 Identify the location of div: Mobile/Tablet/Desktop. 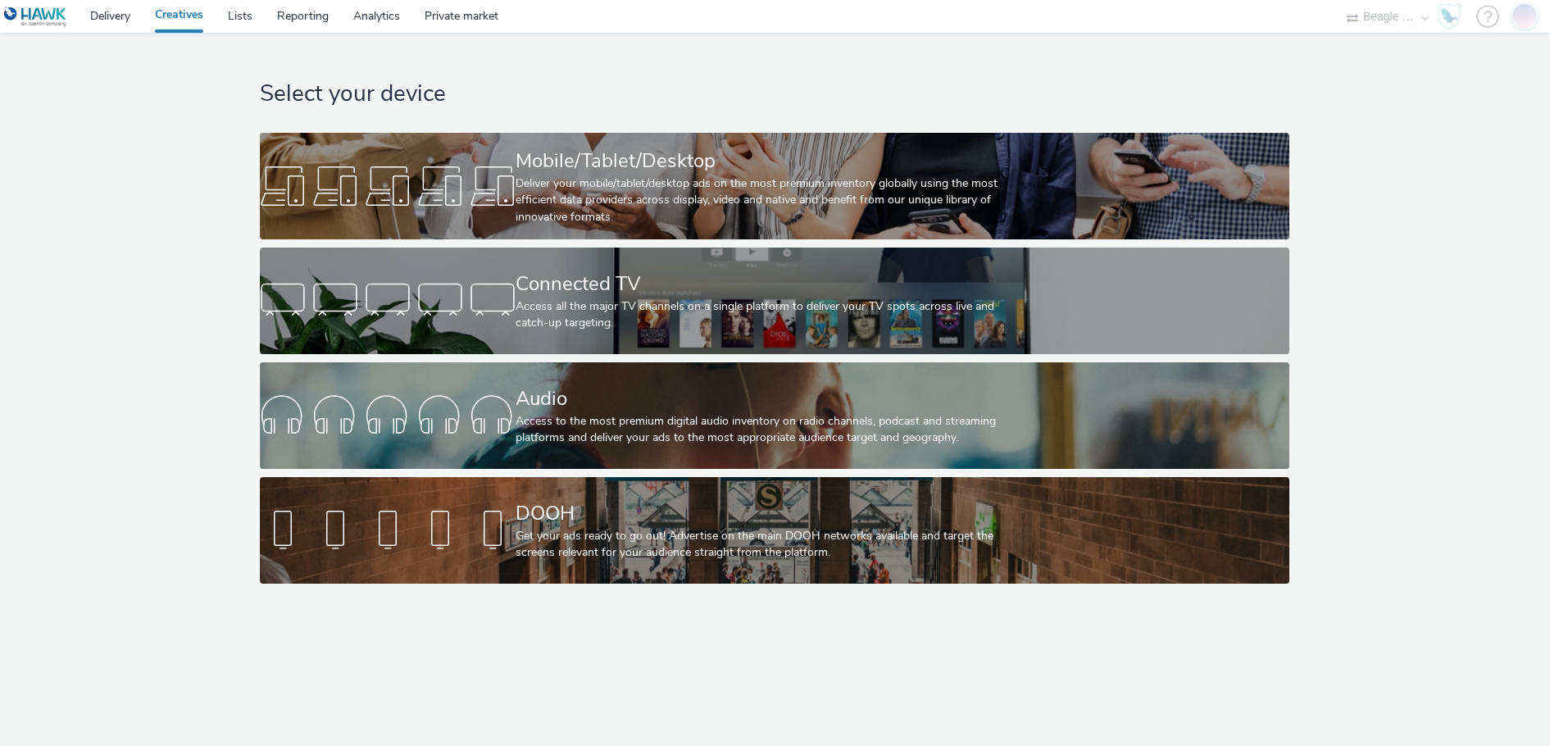
(771, 161).